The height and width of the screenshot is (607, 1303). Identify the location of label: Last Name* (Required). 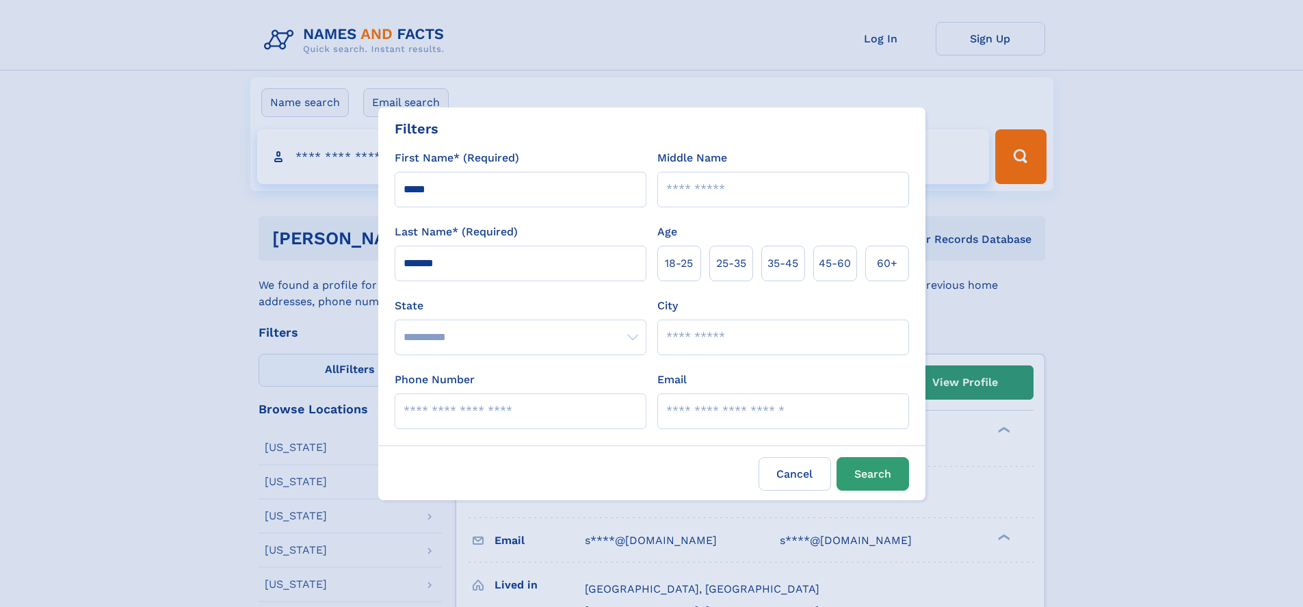
(456, 232).